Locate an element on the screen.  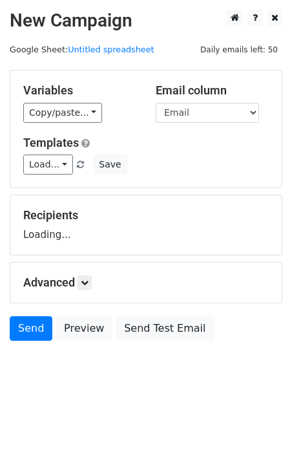
div: Loading... is located at coordinates (146, 225).